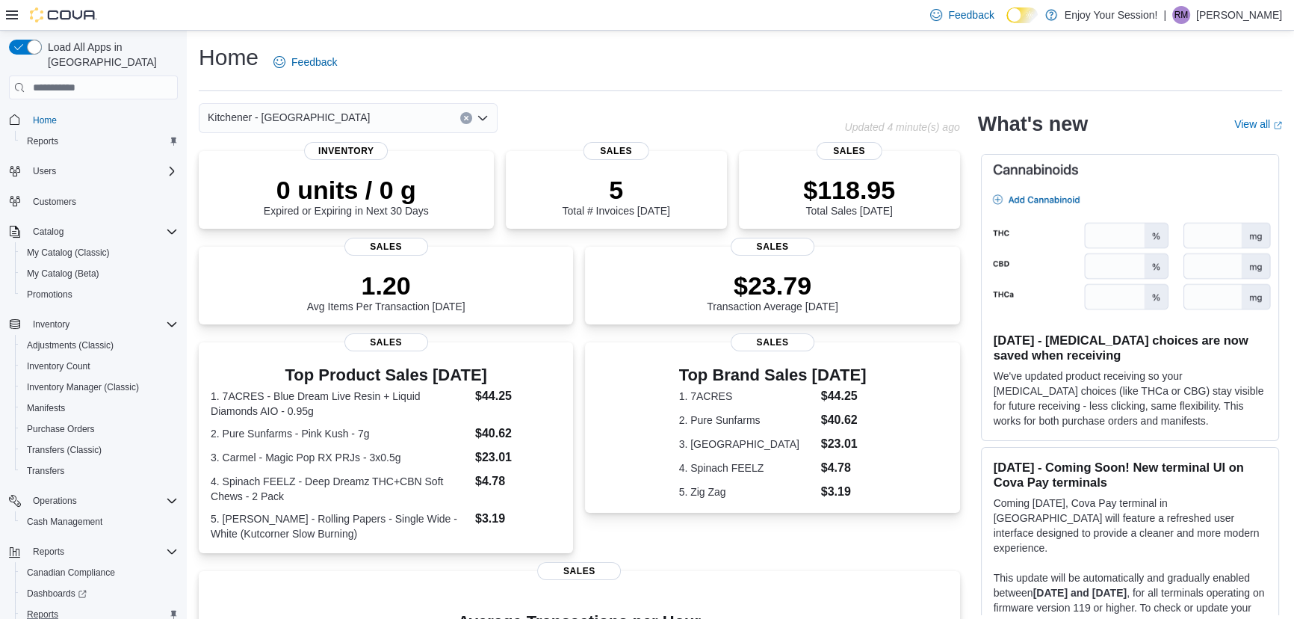 This screenshot has width=1294, height=619. What do you see at coordinates (63, 273) in the screenshot?
I see `span: My Catalog (Beta)` at bounding box center [63, 273].